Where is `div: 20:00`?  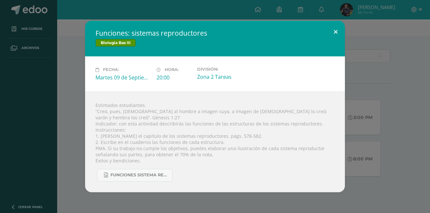
div: 20:00 is located at coordinates (174, 78).